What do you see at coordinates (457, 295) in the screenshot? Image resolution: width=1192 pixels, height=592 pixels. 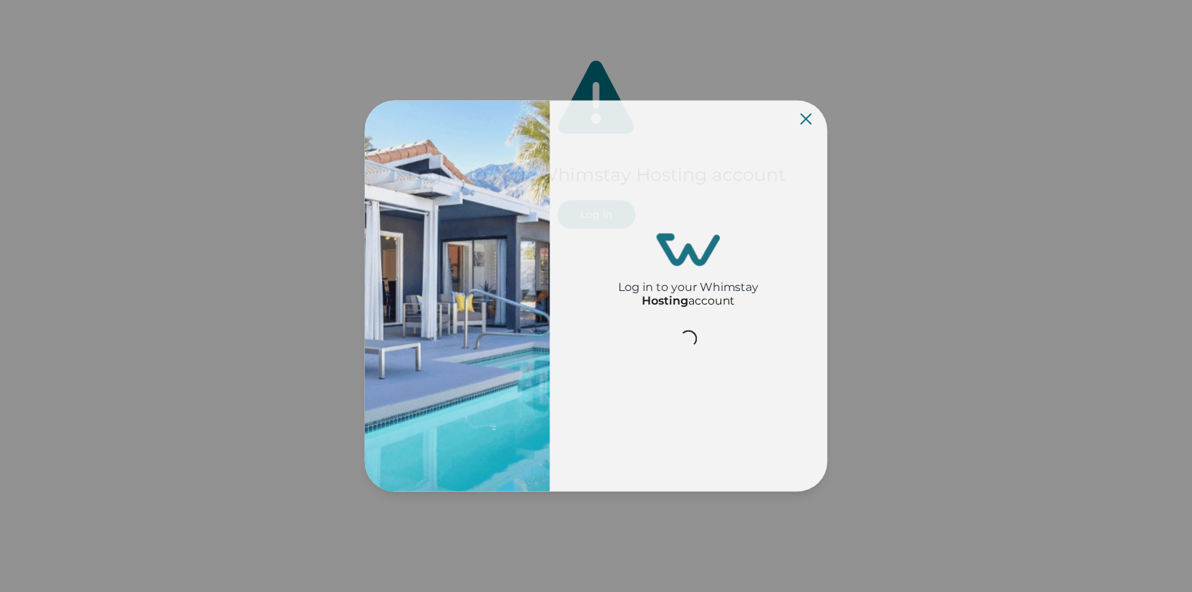 I see `img: auth-banner` at bounding box center [457, 295].